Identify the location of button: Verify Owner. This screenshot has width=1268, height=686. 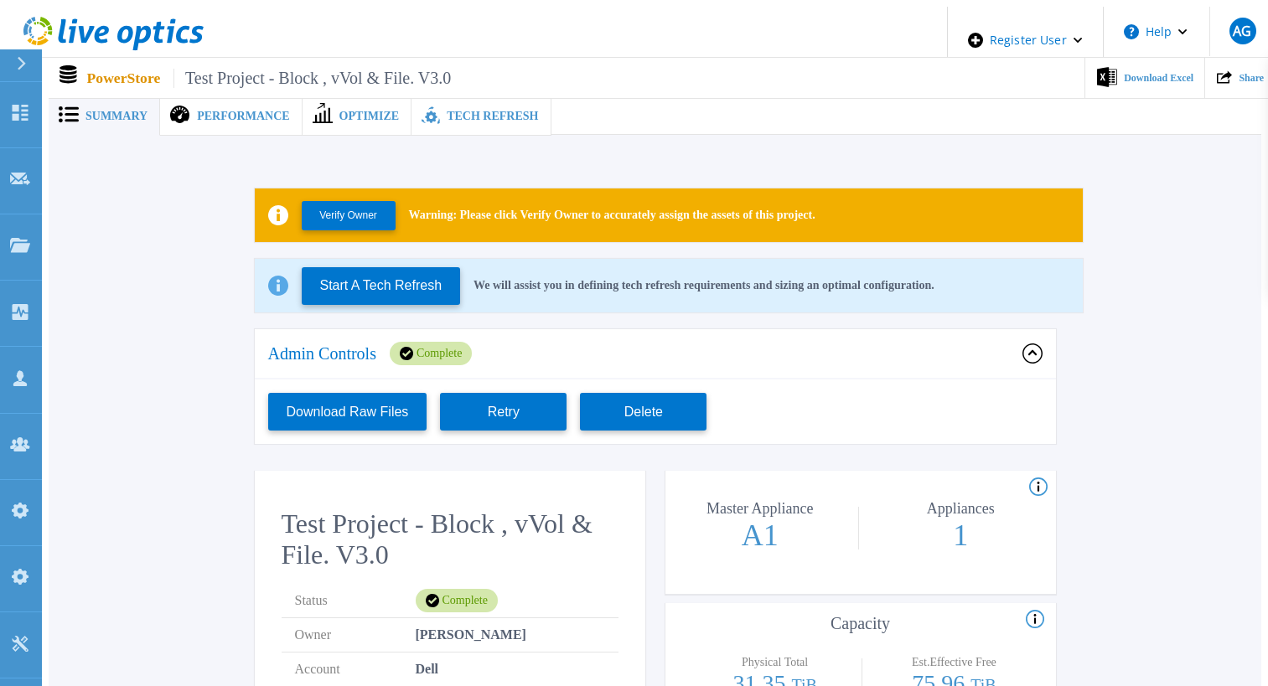
(349, 215).